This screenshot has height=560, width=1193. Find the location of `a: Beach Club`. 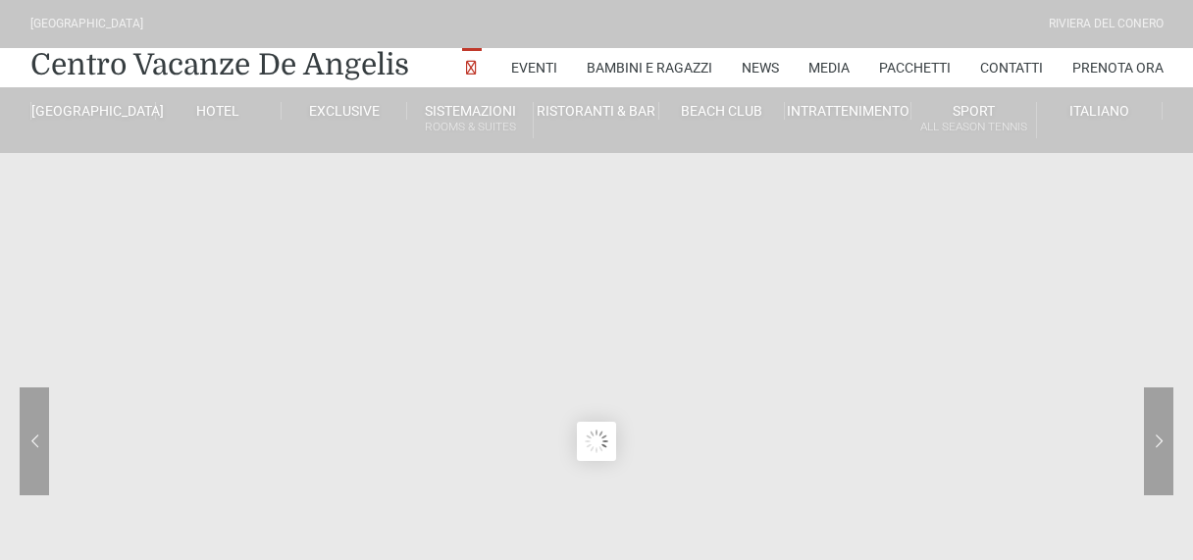

a: Beach Club is located at coordinates (722, 111).